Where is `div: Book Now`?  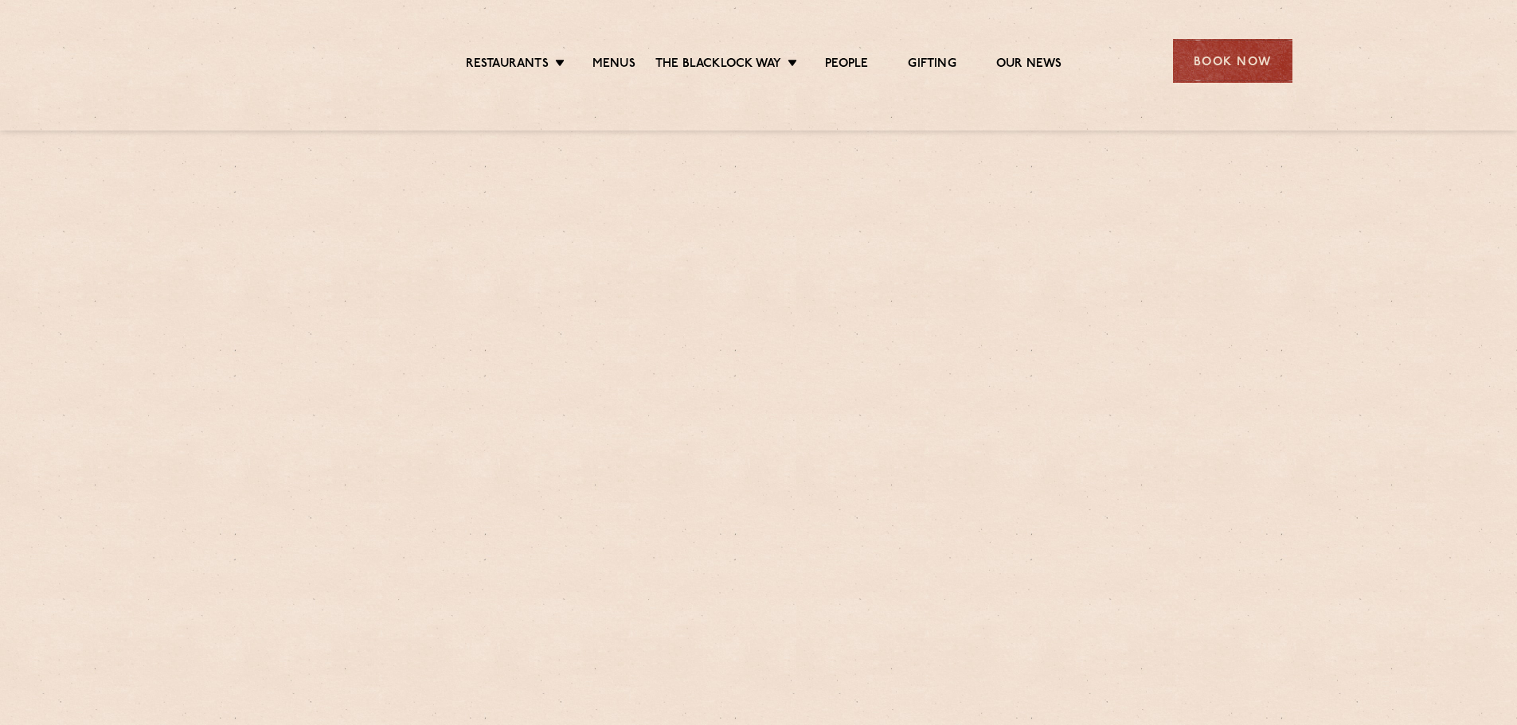 div: Book Now is located at coordinates (1232, 61).